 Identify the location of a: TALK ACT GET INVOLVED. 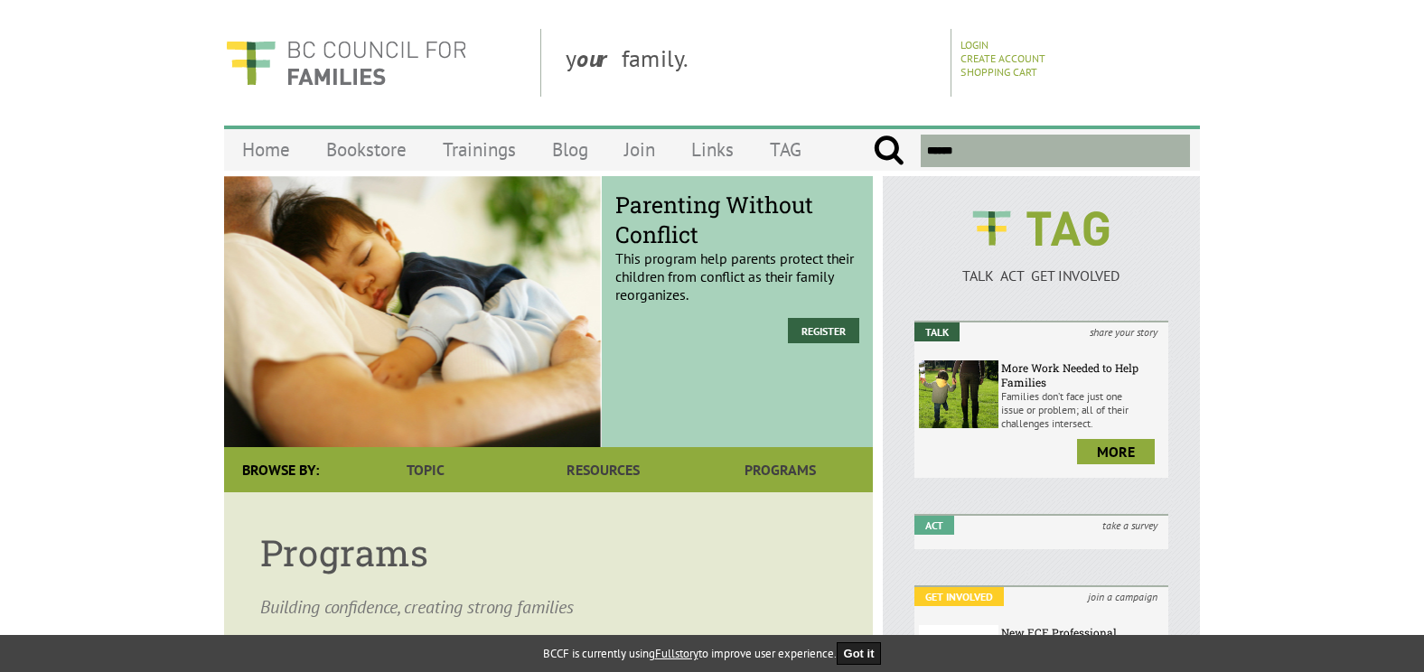
(1041, 267).